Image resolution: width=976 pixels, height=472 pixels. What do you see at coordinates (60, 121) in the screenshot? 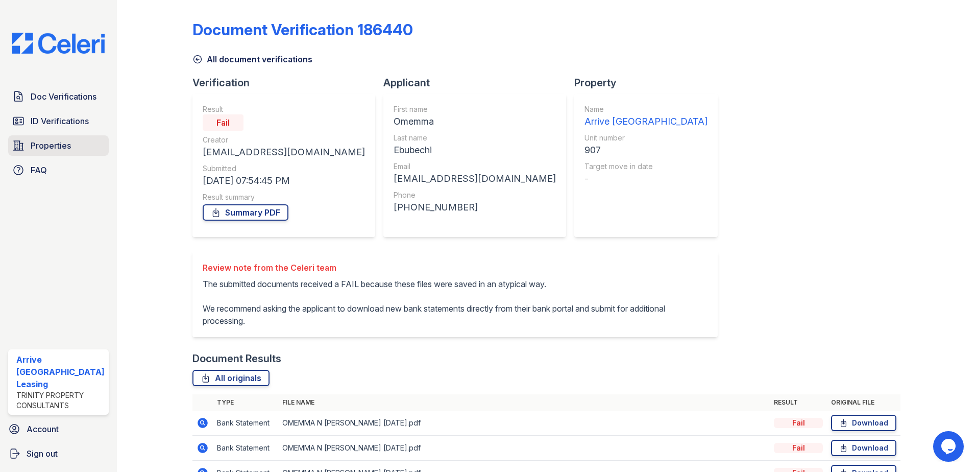
I see `span: ID Verifications` at bounding box center [60, 121].